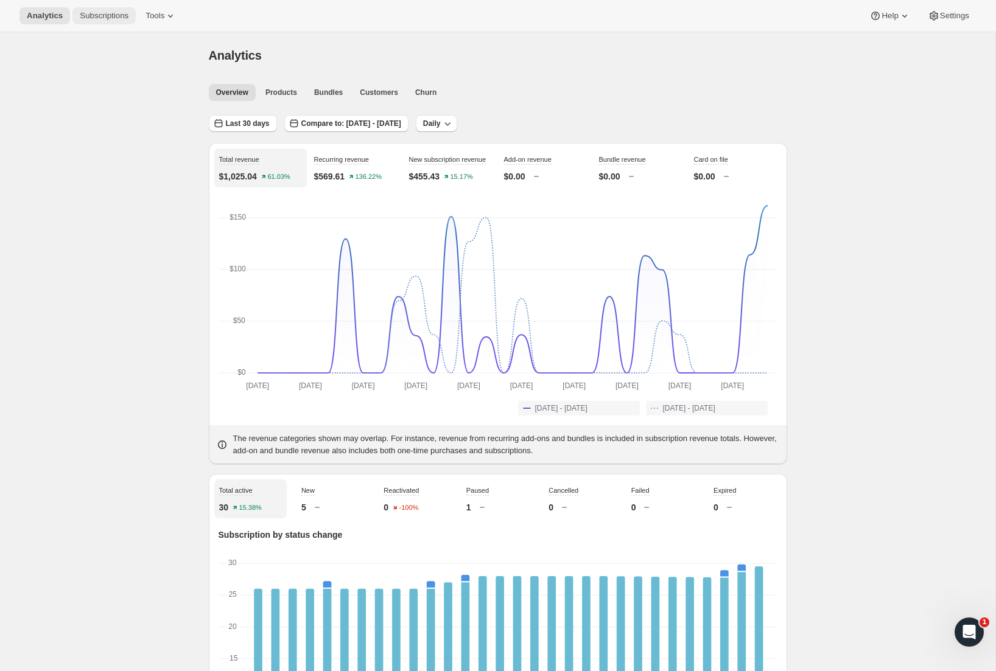 The image size is (996, 671). What do you see at coordinates (251, 508) in the screenshot?
I see `text: 15.38%` at bounding box center [251, 508].